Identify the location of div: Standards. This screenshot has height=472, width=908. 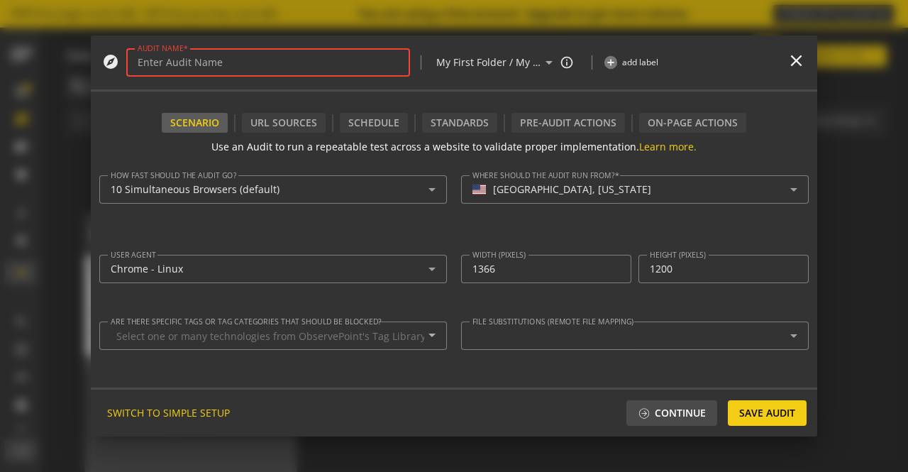
(460, 123).